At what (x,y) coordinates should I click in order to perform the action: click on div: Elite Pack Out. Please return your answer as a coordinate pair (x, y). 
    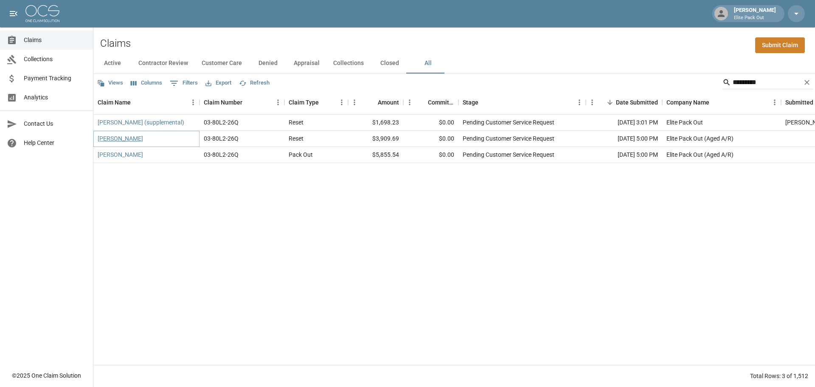
    Looking at the image, I should click on (685, 122).